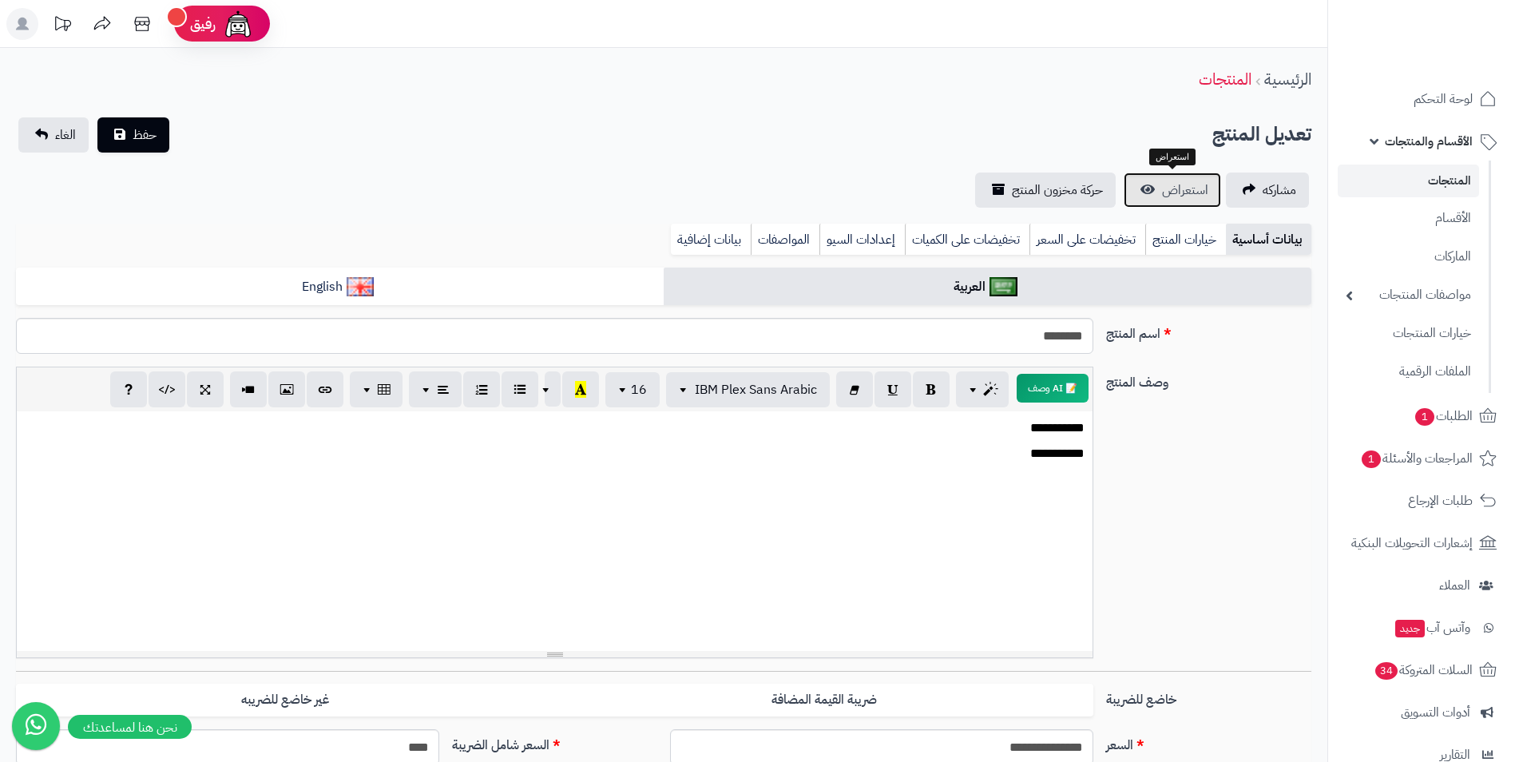 The width and height of the screenshot is (1515, 762). What do you see at coordinates (1208, 331) in the screenshot?
I see `label: اسم المنتج` at bounding box center [1208, 331].